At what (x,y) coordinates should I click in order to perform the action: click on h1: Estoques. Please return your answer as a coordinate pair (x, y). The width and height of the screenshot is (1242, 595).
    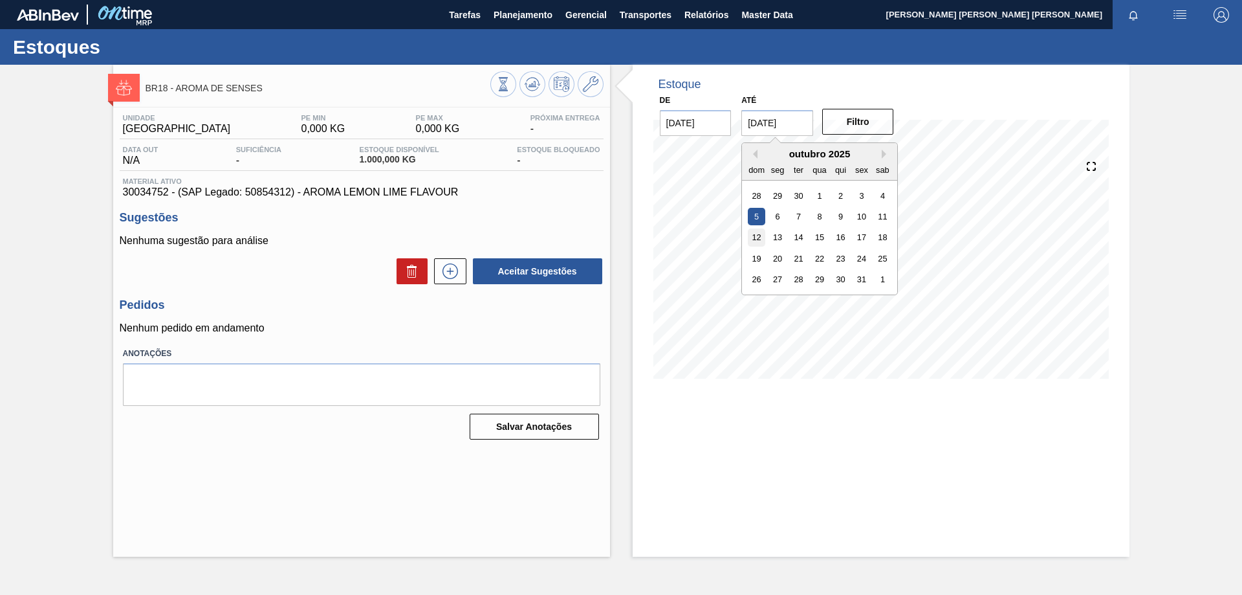
    Looking at the image, I should click on (127, 47).